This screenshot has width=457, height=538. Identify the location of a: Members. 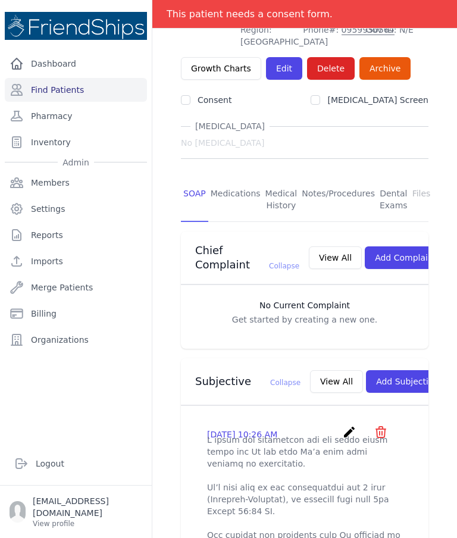
(76, 183).